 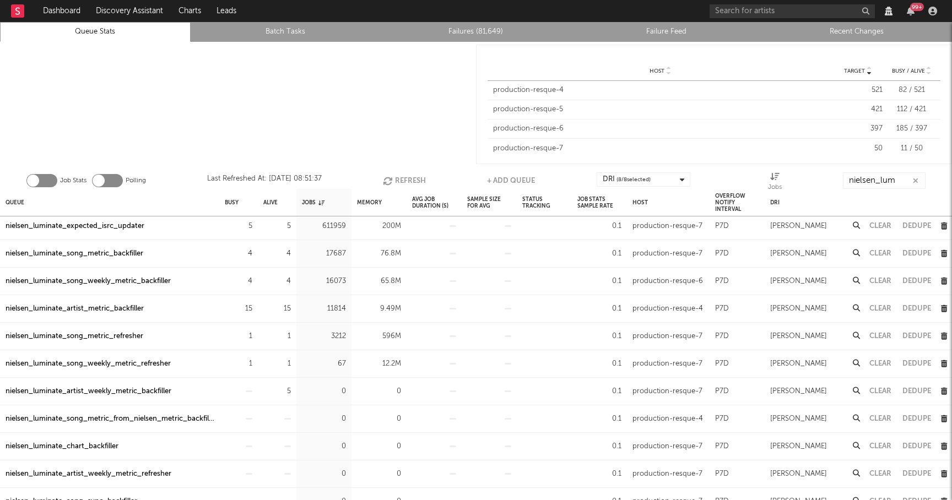 What do you see at coordinates (88, 474) in the screenshot?
I see `a: nielsen_luminate_artist_weekly_metric_refresher` at bounding box center [88, 474].